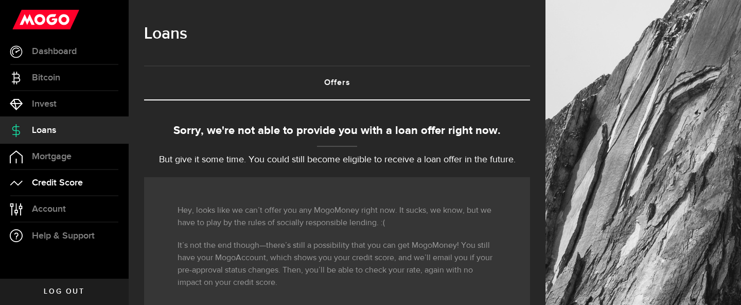 This screenshot has height=305, width=741. What do you see at coordinates (337, 160) in the screenshot?
I see `p: But give it some time. You could still become eligible to receive a loan offer in the future.` at bounding box center [337, 160].